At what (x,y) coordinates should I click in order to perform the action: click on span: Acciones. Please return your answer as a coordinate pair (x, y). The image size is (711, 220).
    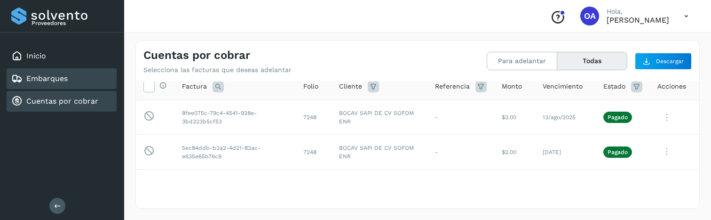
    Looking at the image, I should click on (671, 86).